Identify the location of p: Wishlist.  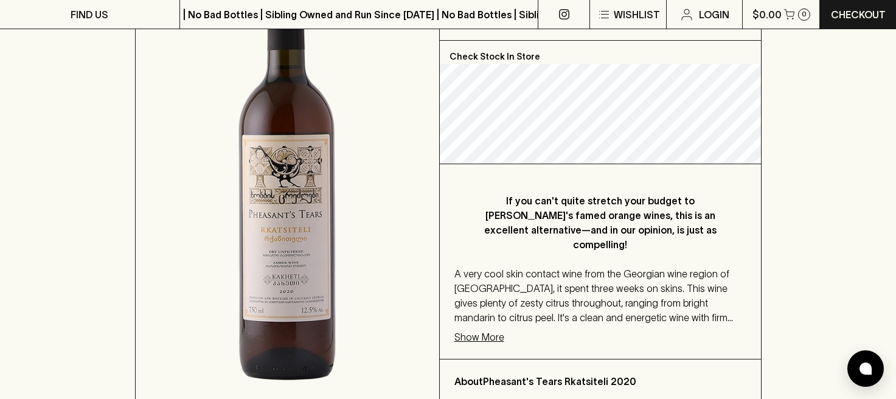
(637, 15).